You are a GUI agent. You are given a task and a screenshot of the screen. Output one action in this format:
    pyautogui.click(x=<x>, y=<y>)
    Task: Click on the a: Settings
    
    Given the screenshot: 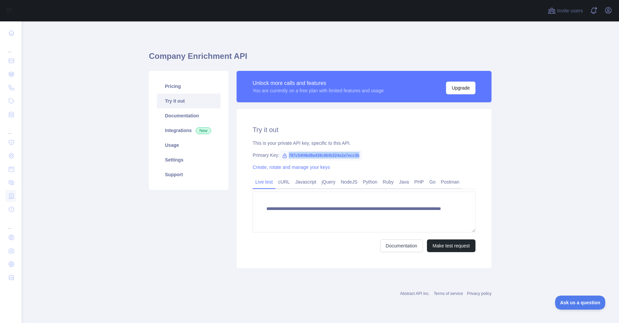 What is the action you would take?
    pyautogui.click(x=189, y=160)
    